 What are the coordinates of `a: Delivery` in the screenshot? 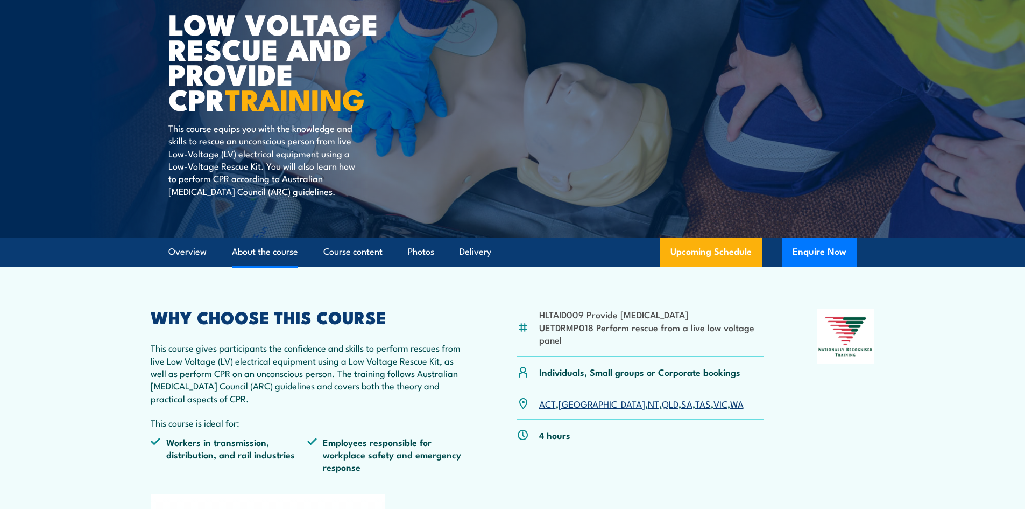 It's located at (475, 251).